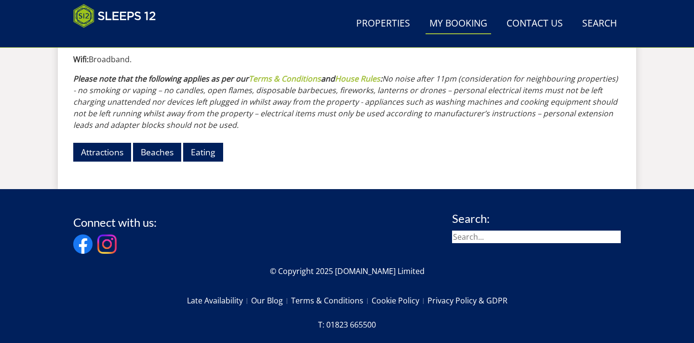 The image size is (694, 343). I want to click on a: Properties, so click(383, 24).